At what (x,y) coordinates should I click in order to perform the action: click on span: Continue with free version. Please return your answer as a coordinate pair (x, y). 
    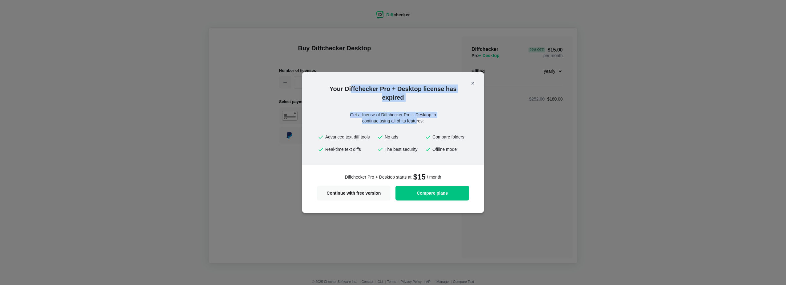
    Looking at the image, I should click on (354, 193).